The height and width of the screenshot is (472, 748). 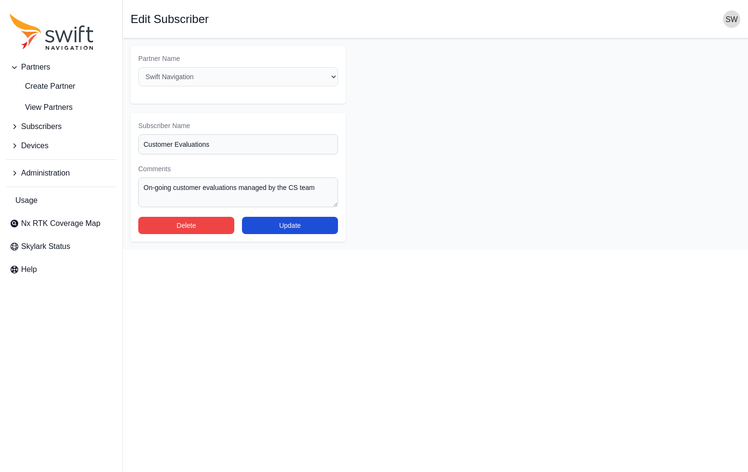 I want to click on button: Delete, so click(x=186, y=226).